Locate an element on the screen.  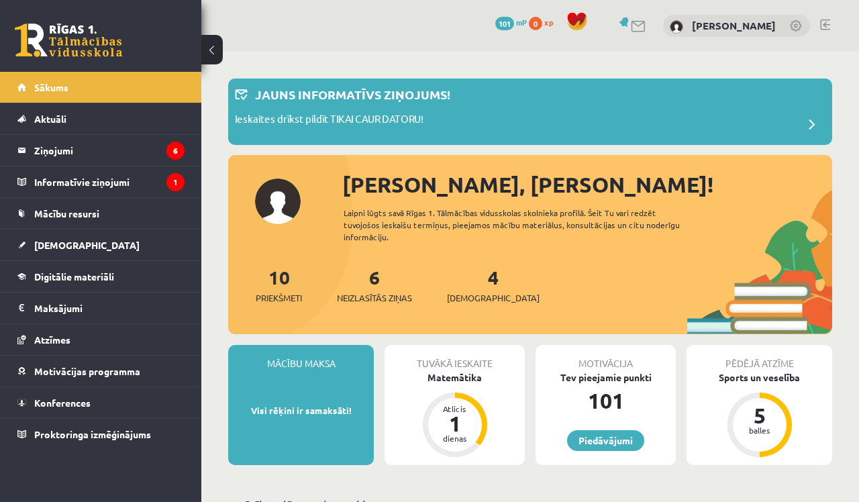
a: 10Priekšmeti is located at coordinates (278, 285).